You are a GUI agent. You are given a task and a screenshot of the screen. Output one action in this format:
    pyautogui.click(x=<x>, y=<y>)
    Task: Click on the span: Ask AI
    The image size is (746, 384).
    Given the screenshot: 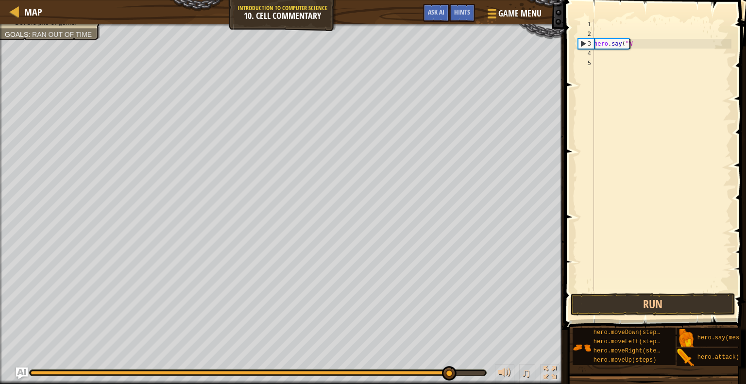 What is the action you would take?
    pyautogui.click(x=436, y=12)
    